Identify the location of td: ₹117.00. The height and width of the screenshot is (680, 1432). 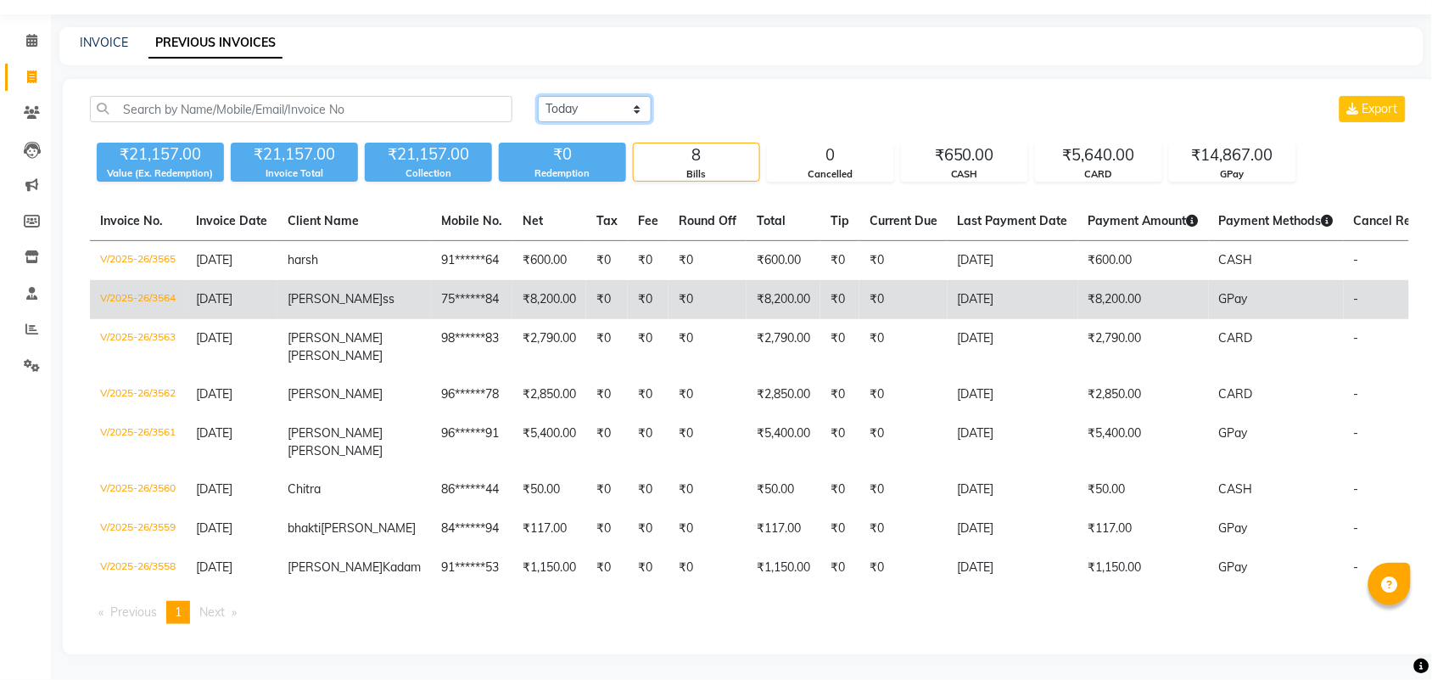
(783, 529).